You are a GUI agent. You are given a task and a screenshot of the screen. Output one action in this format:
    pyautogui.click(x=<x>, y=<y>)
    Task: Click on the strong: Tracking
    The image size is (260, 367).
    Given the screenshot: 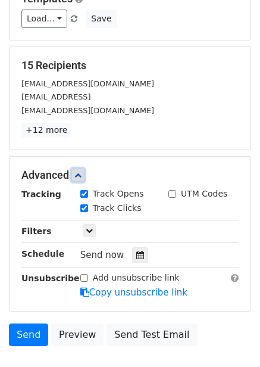 What is the action you would take?
    pyautogui.click(x=41, y=194)
    